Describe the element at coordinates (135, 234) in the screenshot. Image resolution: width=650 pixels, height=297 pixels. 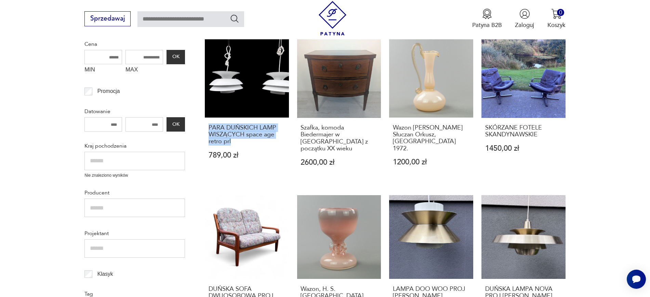
I see `p: Projektant` at that location.